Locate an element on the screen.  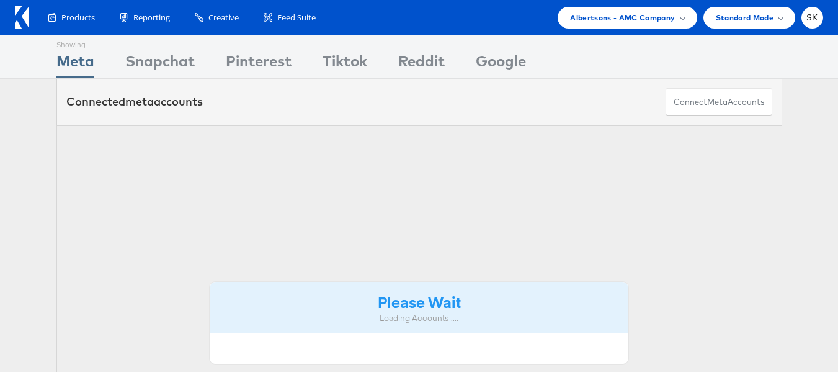
strong: Please Wait is located at coordinates (419, 301).